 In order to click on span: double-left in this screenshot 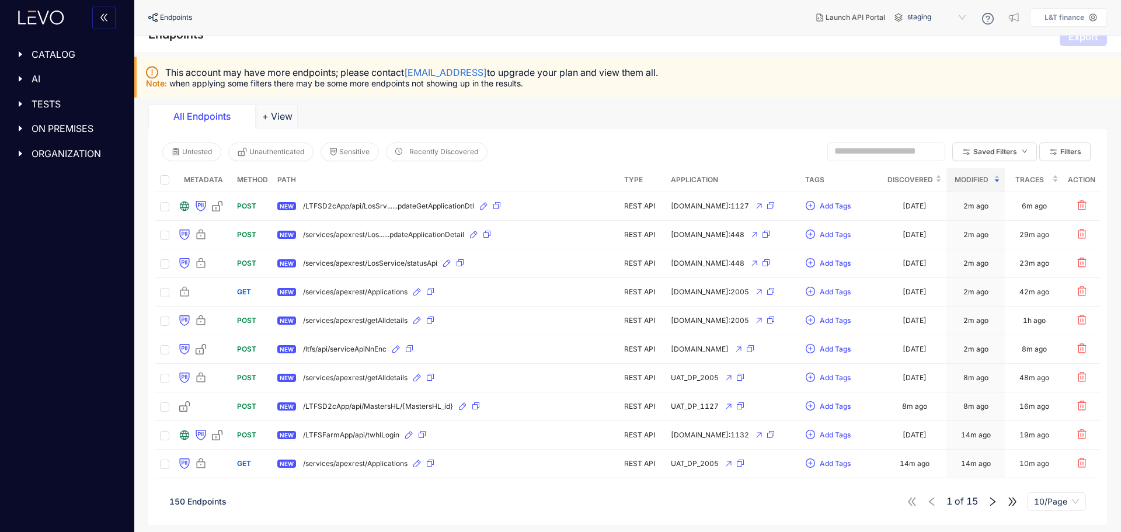, I will do `click(104, 18)`.